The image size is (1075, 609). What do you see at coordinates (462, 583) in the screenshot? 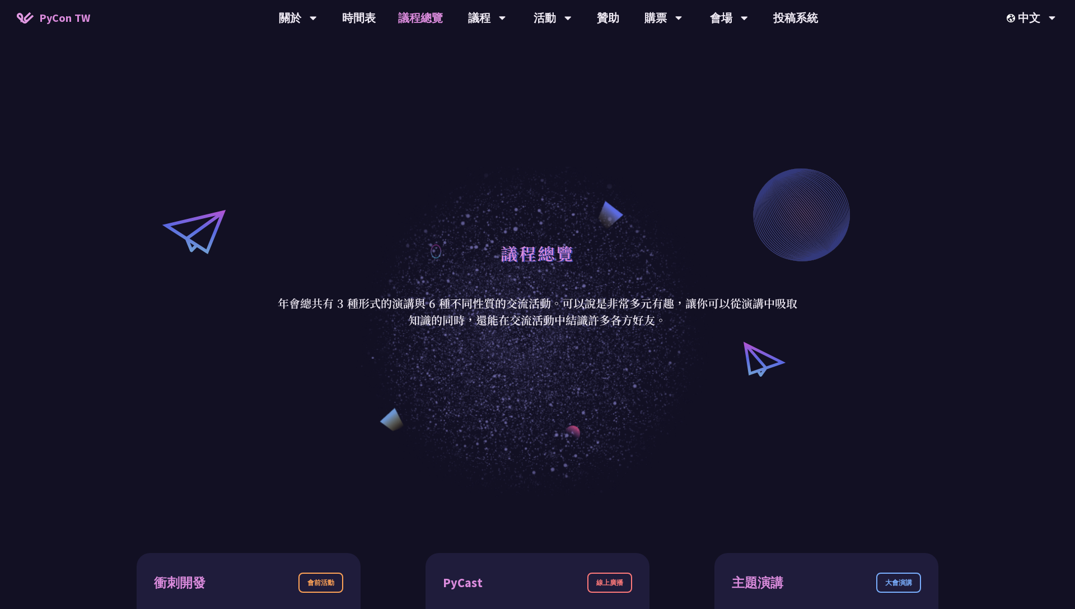
I see `div: PyCast` at bounding box center [462, 583].